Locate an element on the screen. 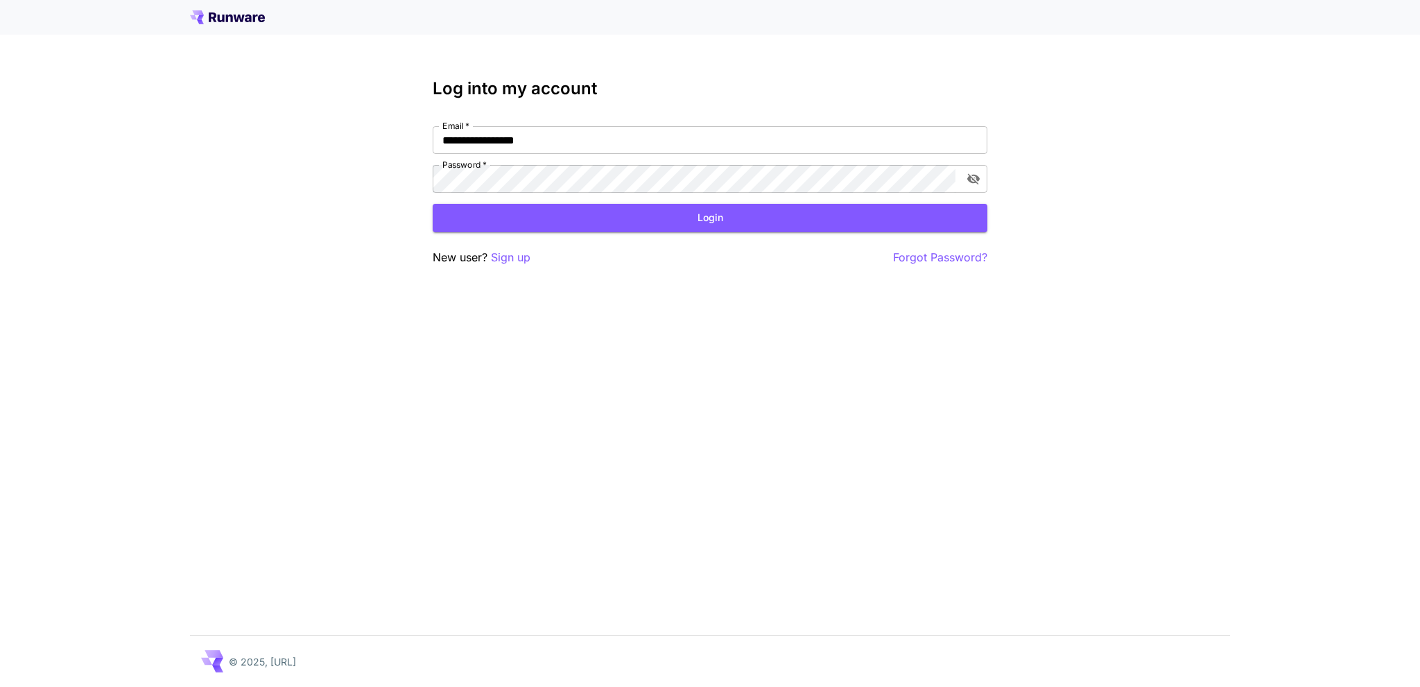  label: Email is located at coordinates (455, 125).